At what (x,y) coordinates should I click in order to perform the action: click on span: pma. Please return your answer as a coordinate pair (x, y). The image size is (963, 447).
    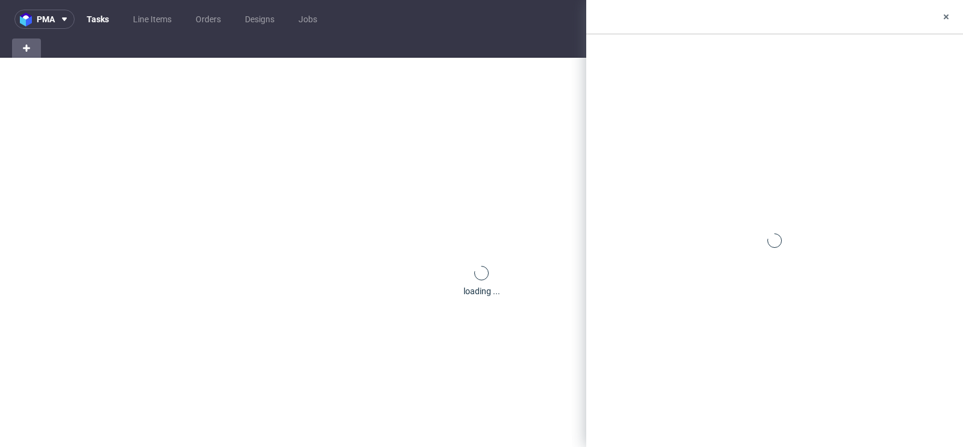
    Looking at the image, I should click on (46, 19).